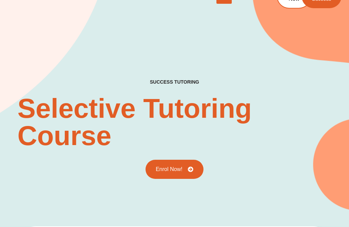 The width and height of the screenshot is (349, 227). I want to click on div: Chat Widget, so click(332, 210).